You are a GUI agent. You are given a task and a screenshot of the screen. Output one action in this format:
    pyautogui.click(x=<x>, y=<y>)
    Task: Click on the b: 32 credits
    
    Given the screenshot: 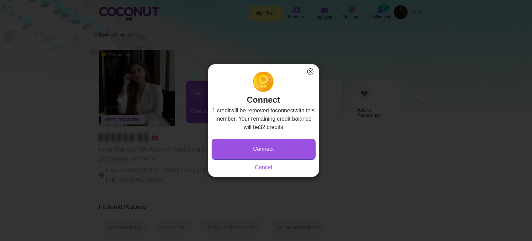 What is the action you would take?
    pyautogui.click(x=271, y=127)
    